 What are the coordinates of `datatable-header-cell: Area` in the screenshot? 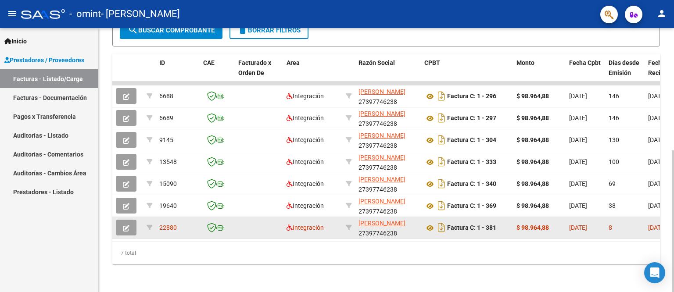 It's located at (313, 73).